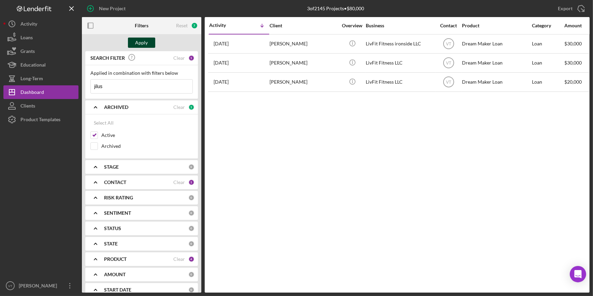 This screenshot has width=593, height=296. I want to click on button: Grants, so click(41, 51).